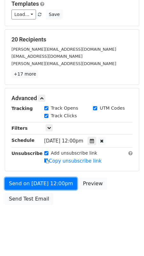 This screenshot has height=256, width=144. What do you see at coordinates (29, 199) in the screenshot?
I see `a: Send Test Email` at bounding box center [29, 199].